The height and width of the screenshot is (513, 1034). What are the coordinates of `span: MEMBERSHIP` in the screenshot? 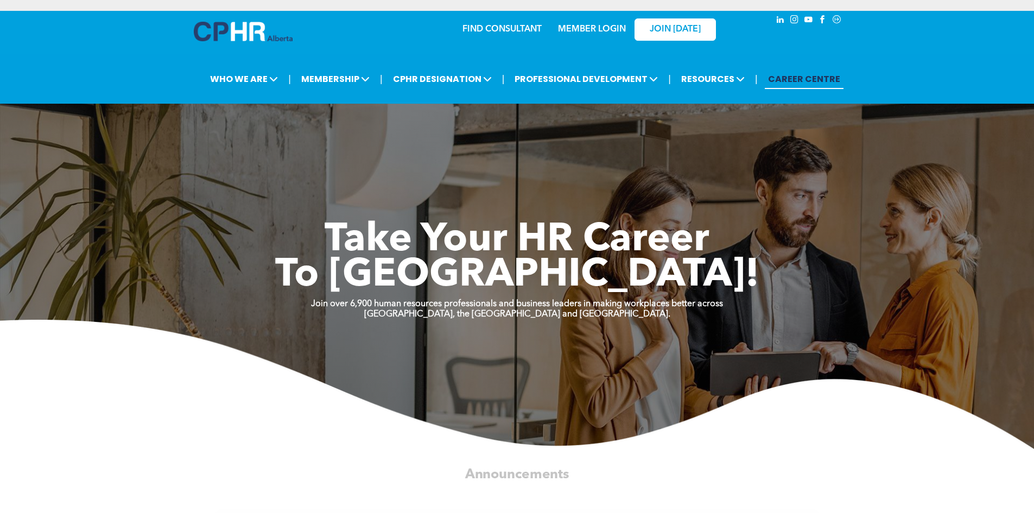 It's located at (336, 79).